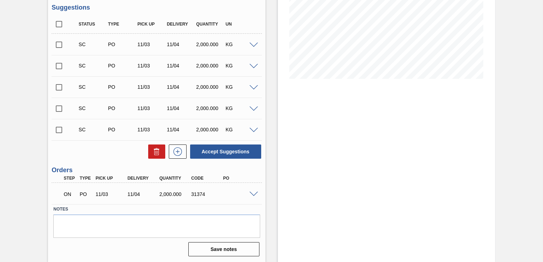  Describe the element at coordinates (224, 152) in the screenshot. I see `div: Accept Suggestions` at that location.